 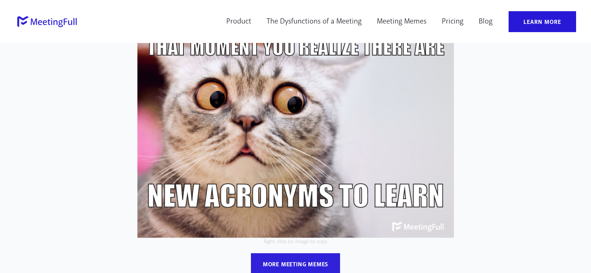 I want to click on img: acronyms to learn, so click(x=296, y=131).